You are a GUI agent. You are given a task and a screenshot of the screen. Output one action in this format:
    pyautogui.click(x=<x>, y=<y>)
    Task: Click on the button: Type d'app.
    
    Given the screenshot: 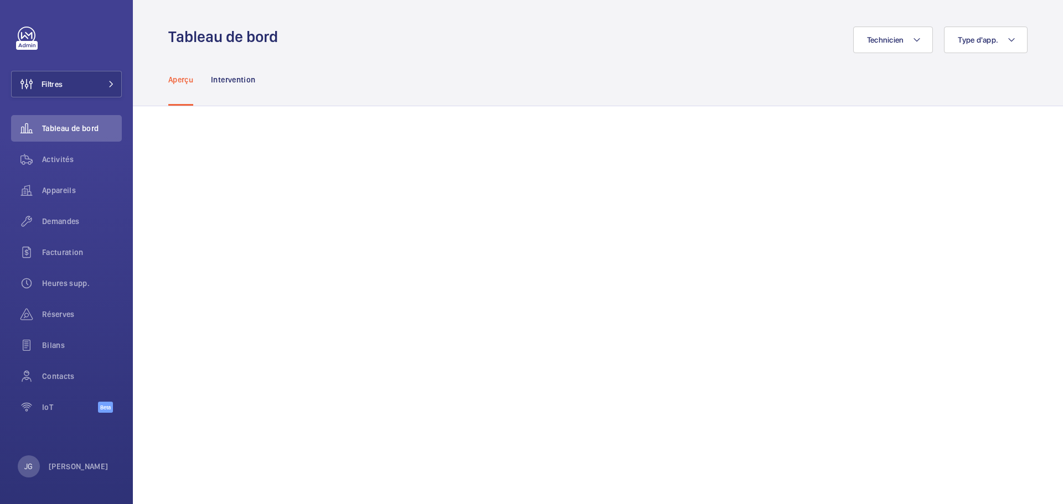 What is the action you would take?
    pyautogui.click(x=985, y=40)
    